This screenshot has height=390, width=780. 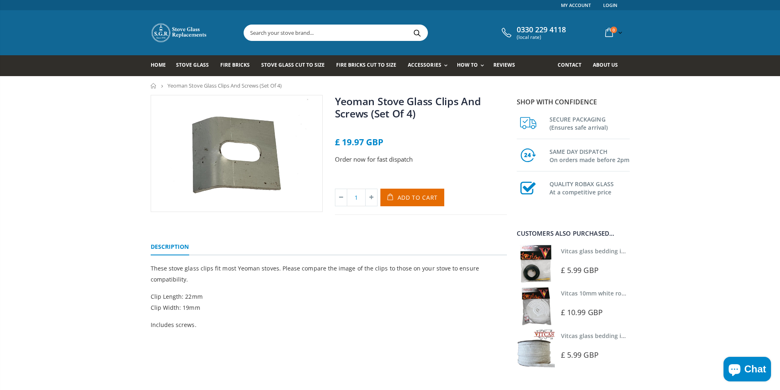 What do you see at coordinates (170, 247) in the screenshot?
I see `a: Description` at bounding box center [170, 247].